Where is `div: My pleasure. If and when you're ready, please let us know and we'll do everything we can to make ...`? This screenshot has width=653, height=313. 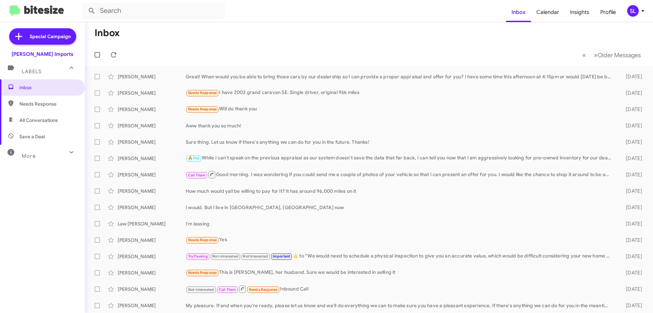
div: My pleasure. If and when you're ready, please let us know and we'll do everything we can to make ... is located at coordinates (401, 305).